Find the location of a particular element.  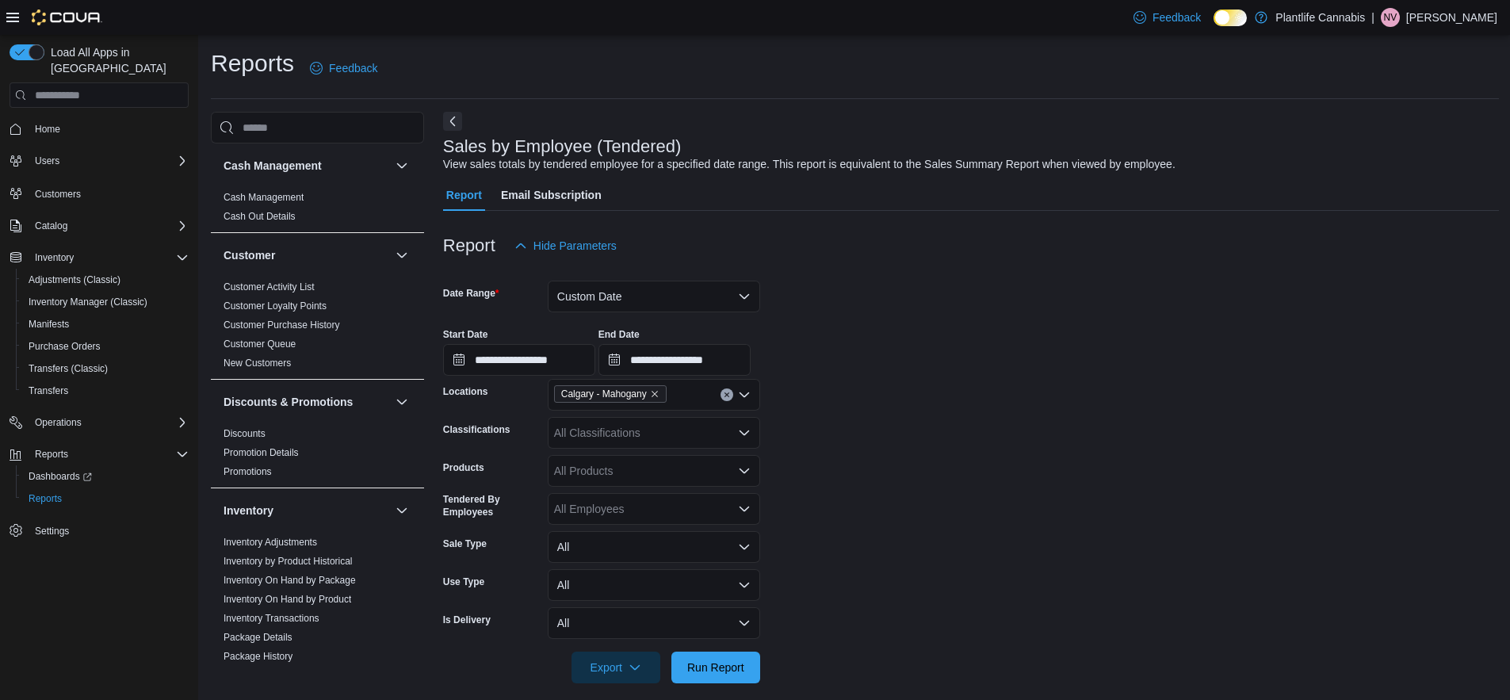

a: Customer Queue is located at coordinates (259, 344).